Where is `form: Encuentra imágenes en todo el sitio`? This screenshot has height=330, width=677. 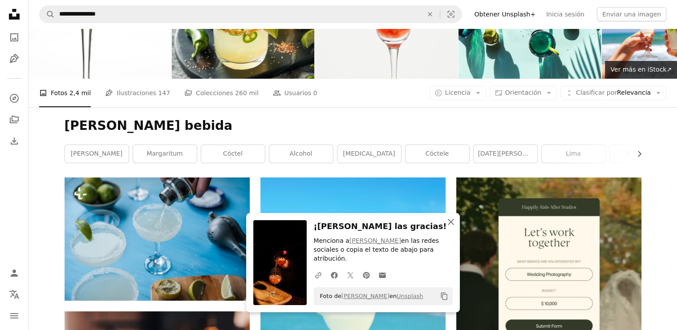 form: Encuentra imágenes en todo el sitio is located at coordinates (251, 14).